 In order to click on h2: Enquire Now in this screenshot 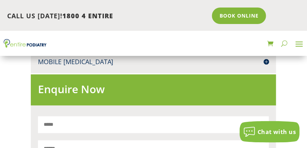, I will do `click(154, 91)`.